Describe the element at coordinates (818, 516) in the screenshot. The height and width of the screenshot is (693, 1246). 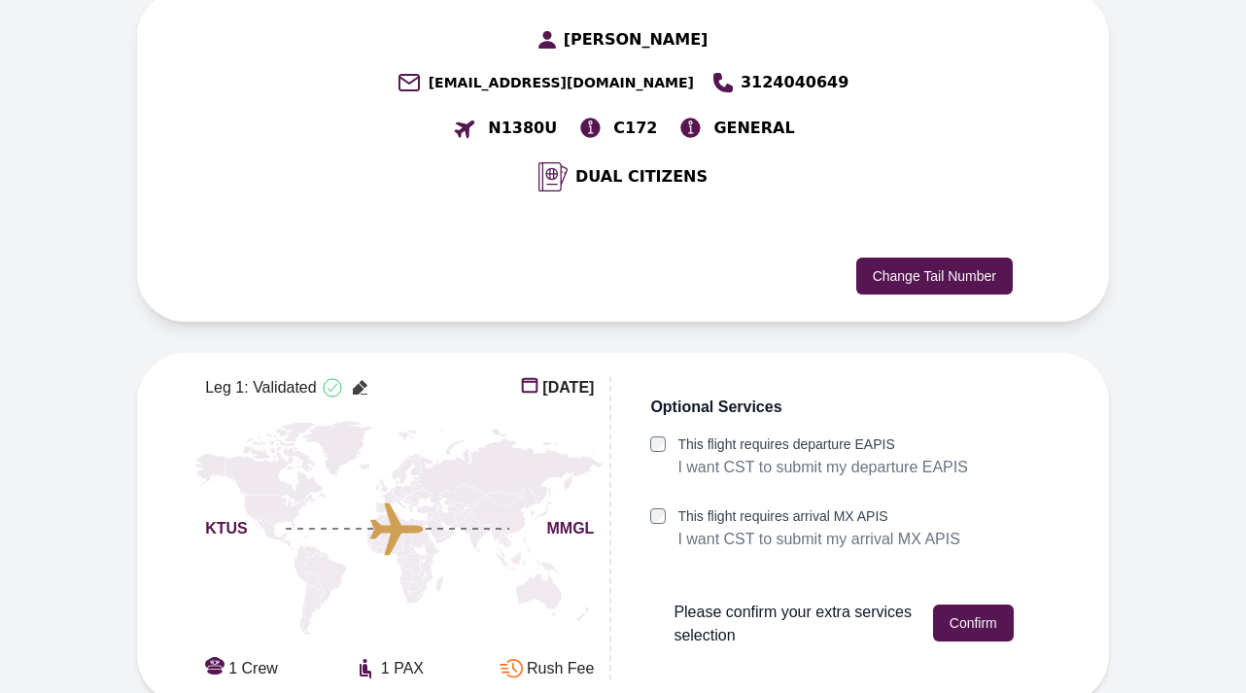
I see `label: This flight requires arrival MX APIS` at that location.